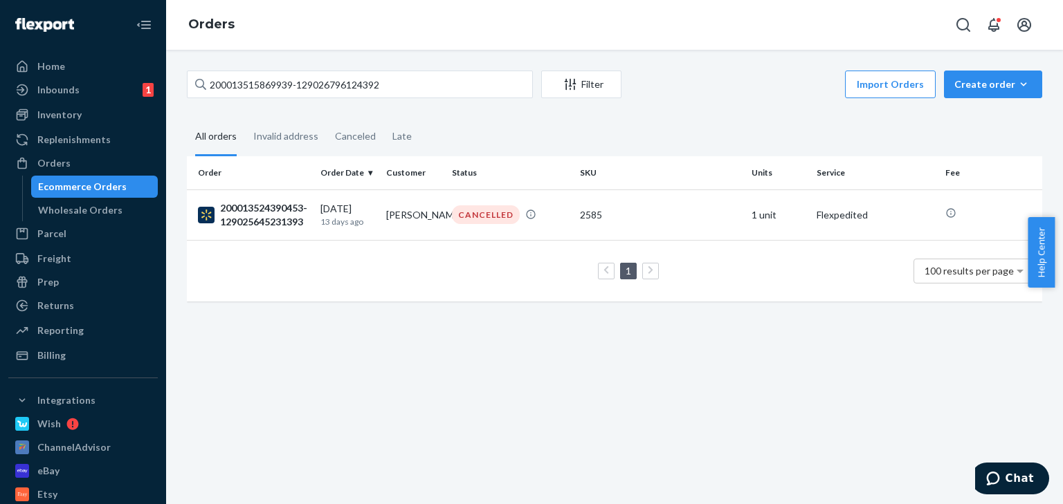 The image size is (1063, 504). I want to click on a: Ecommerce Orders, so click(95, 187).